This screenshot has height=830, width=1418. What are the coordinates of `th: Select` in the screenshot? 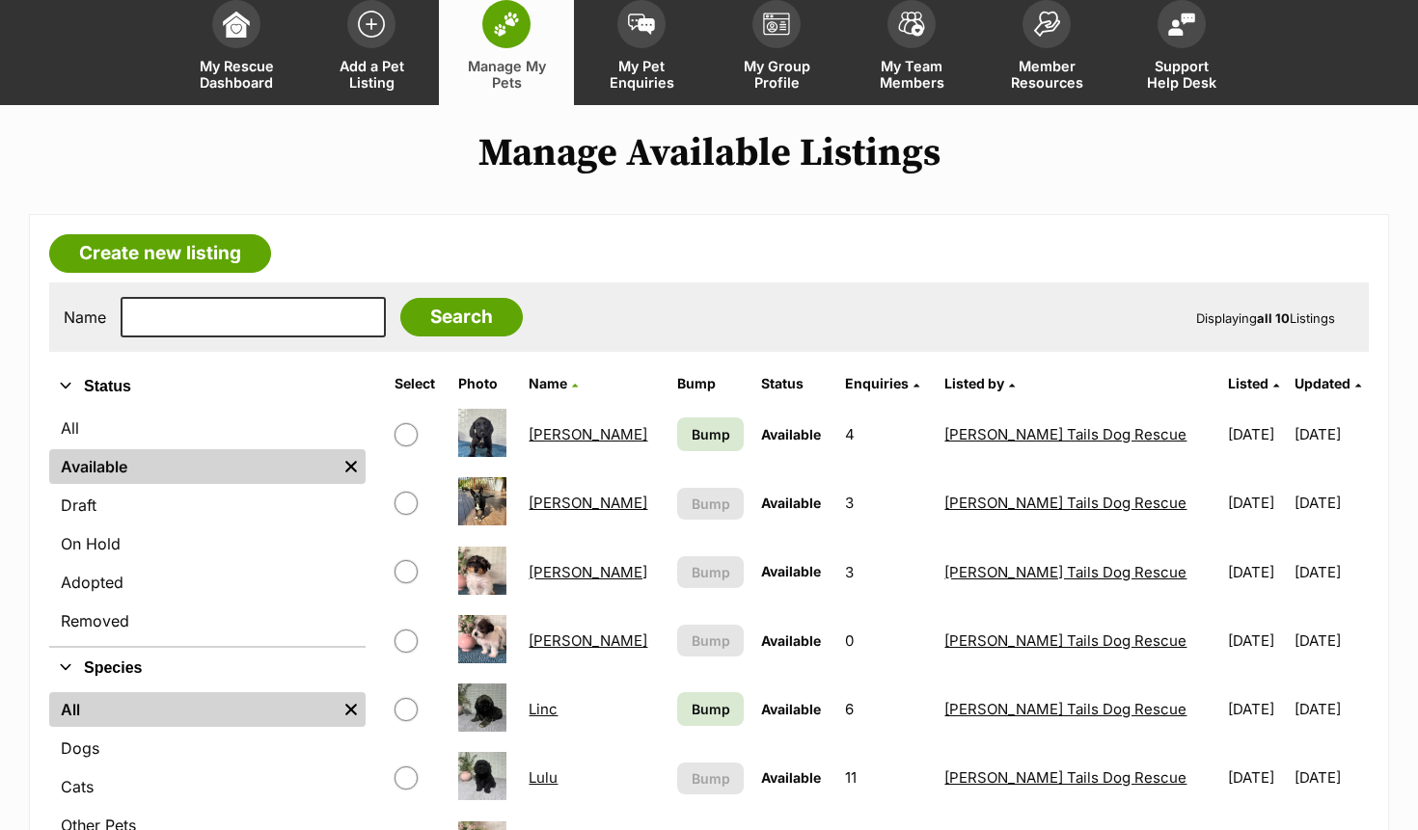 It's located at (417, 384).